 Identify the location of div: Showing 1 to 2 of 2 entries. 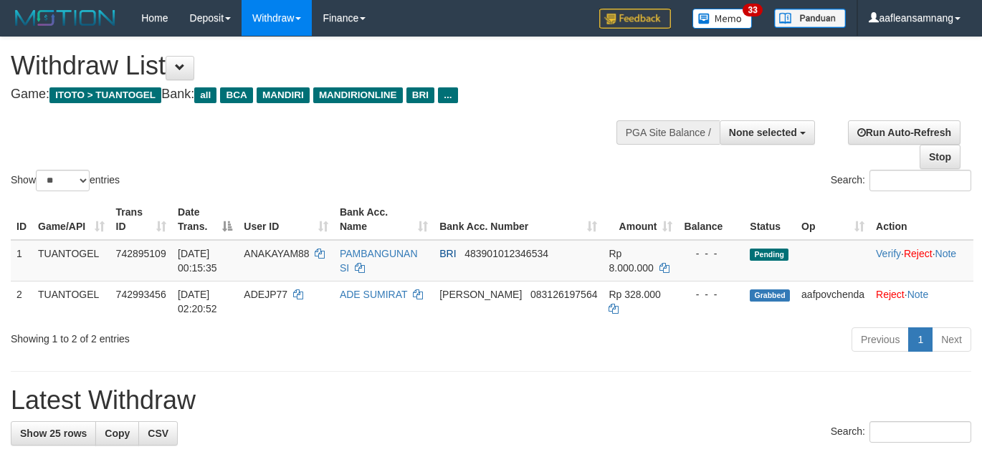
(204, 336).